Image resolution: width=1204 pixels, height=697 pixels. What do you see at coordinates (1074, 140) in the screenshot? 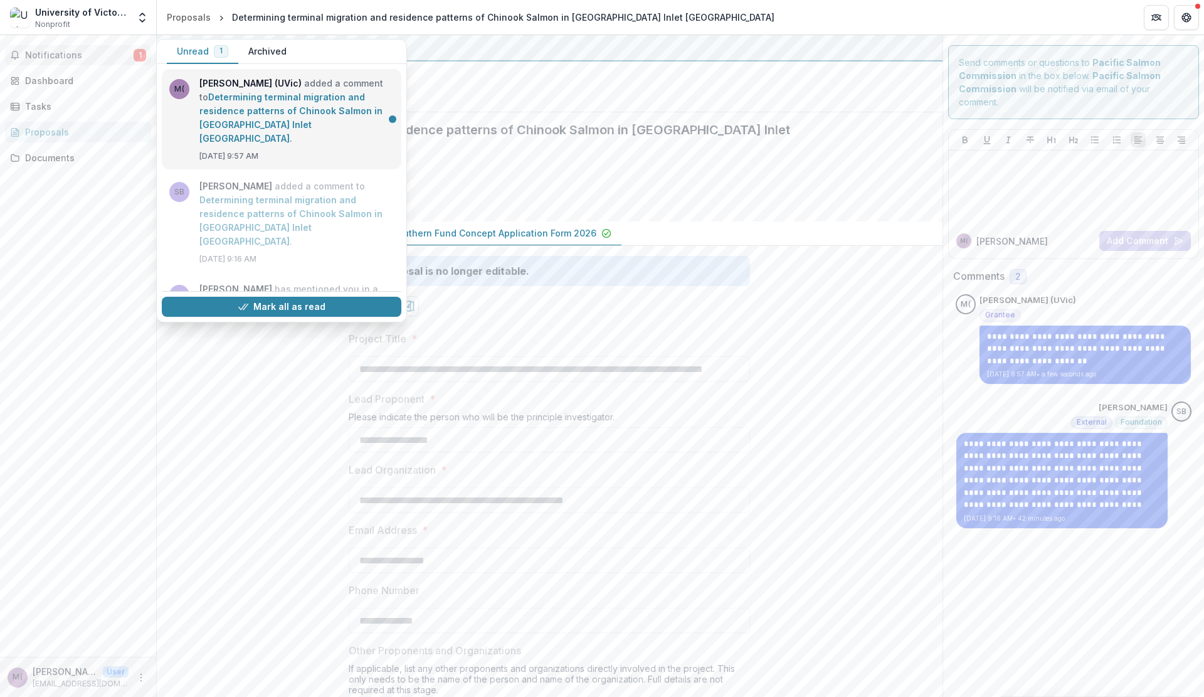
I see `button: Heading 2` at bounding box center [1074, 140].